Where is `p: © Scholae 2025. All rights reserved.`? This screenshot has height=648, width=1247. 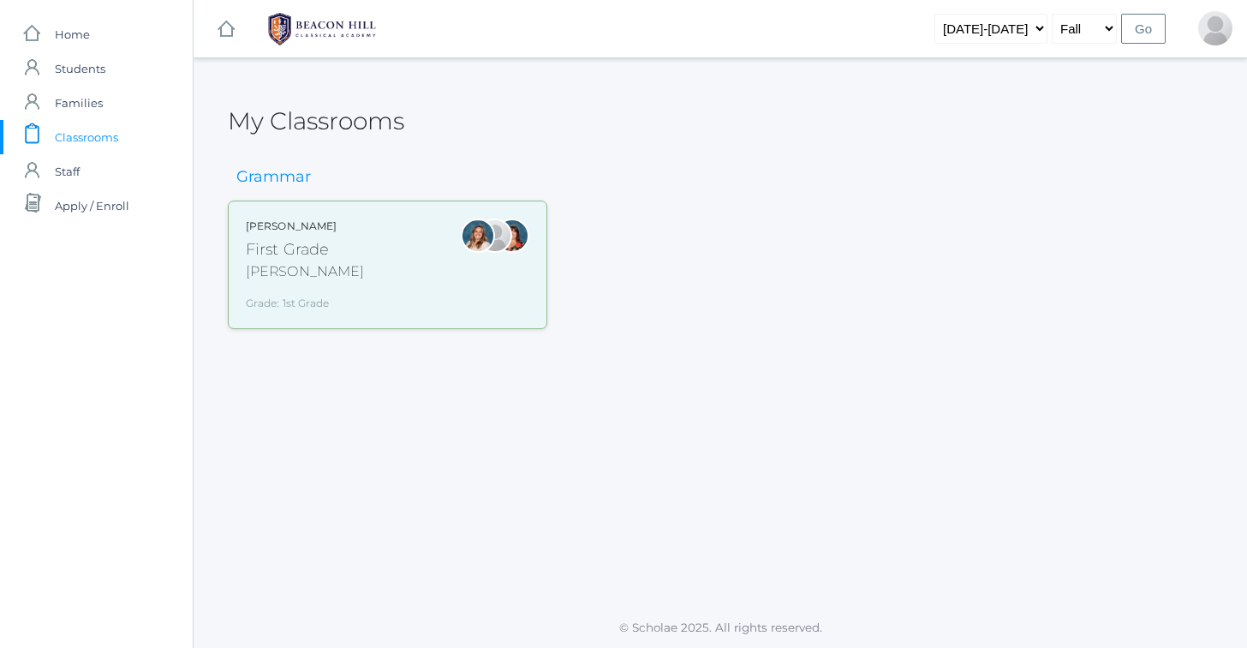
p: © Scholae 2025. All rights reserved. is located at coordinates (720, 627).